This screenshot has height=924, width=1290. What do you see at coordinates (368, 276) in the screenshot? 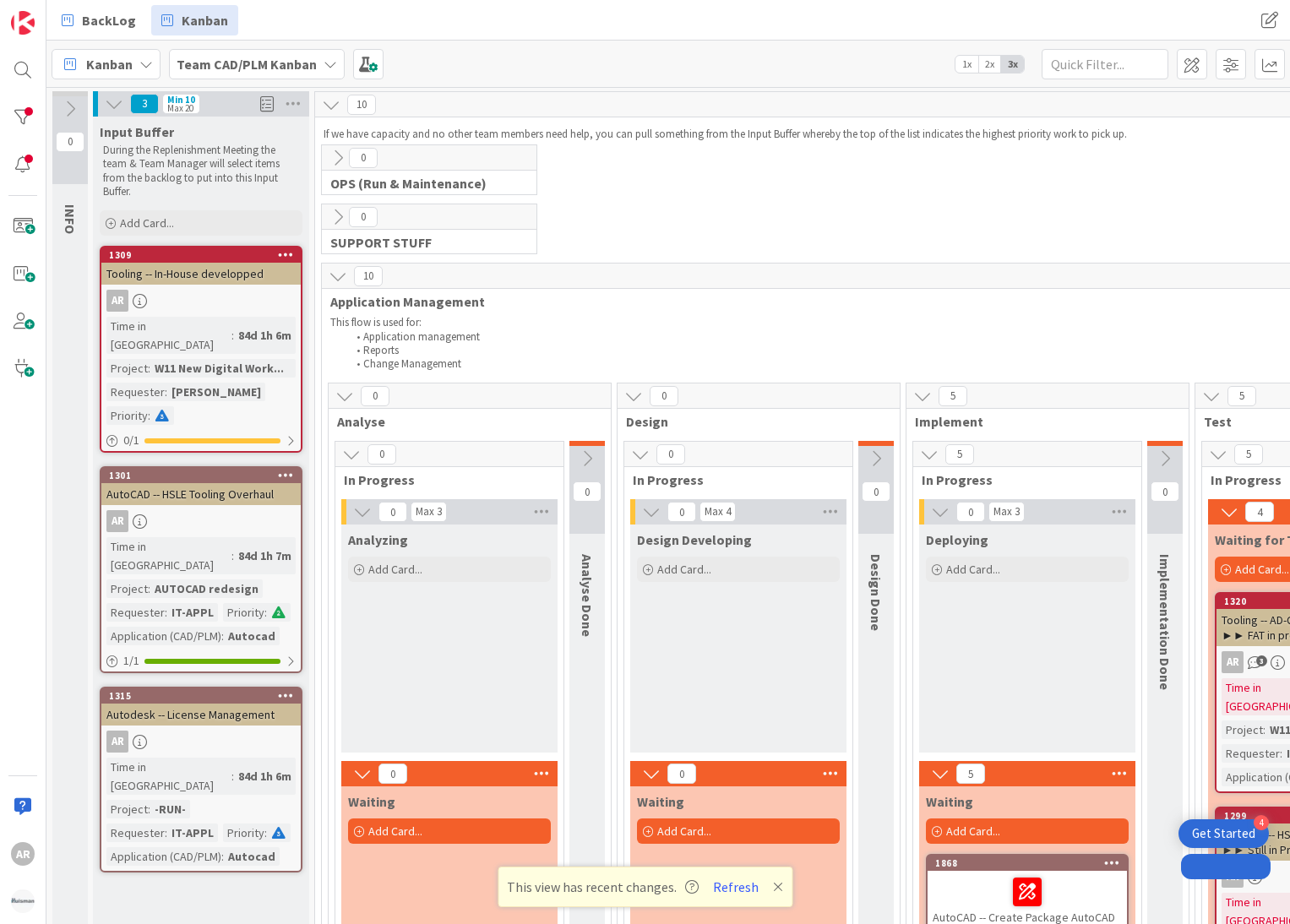
I see `span: 10` at bounding box center [368, 276].